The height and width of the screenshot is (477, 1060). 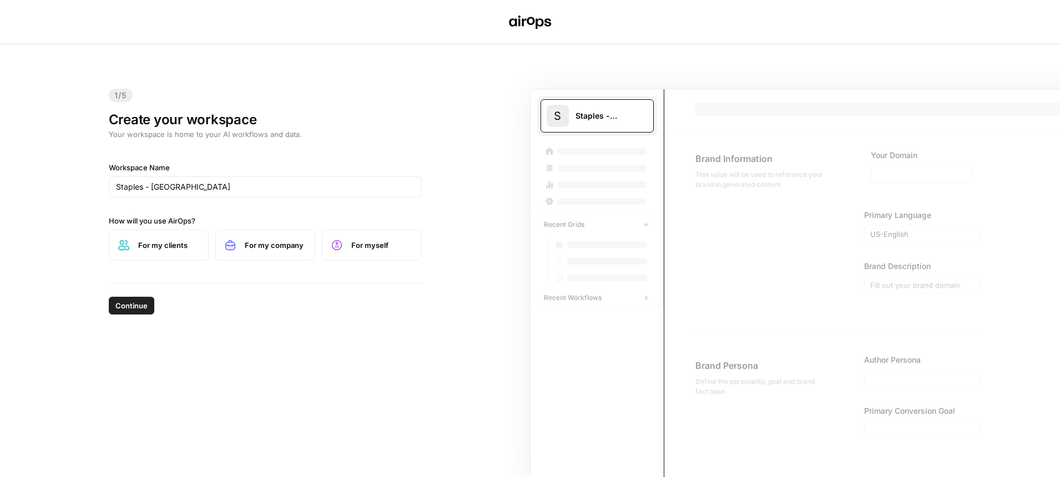 I want to click on h1: Create your workspace, so click(x=265, y=120).